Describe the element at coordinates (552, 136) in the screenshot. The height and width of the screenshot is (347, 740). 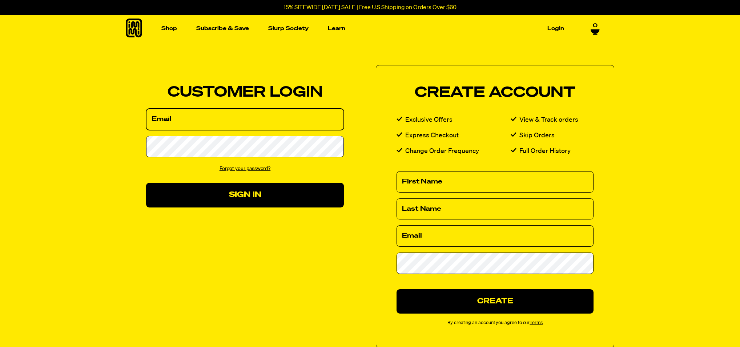
I see `li: Skip Orders` at that location.